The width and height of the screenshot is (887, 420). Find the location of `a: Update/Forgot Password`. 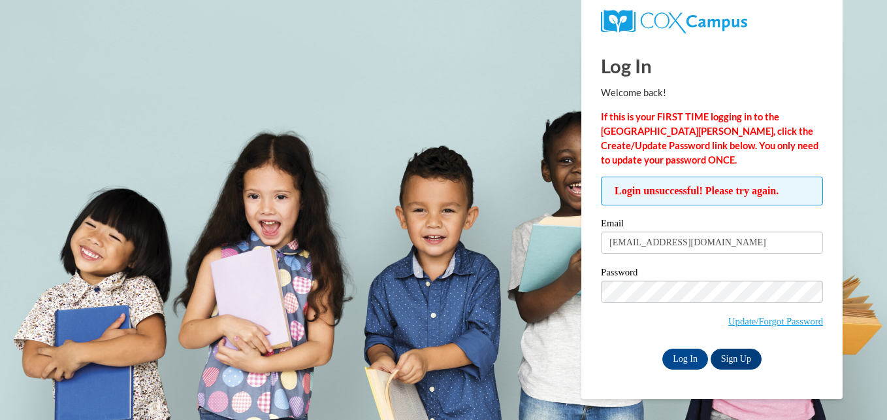

a: Update/Forgot Password is located at coordinates (776, 321).